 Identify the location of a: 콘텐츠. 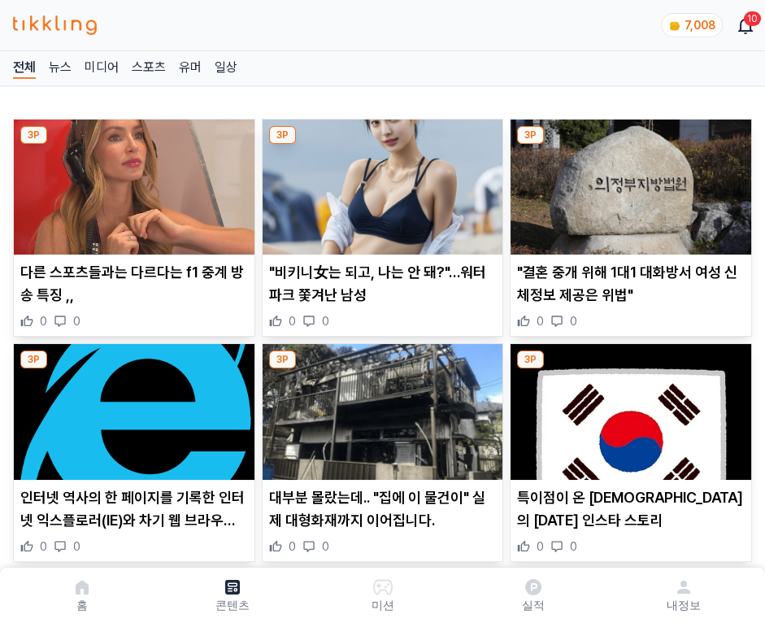
(232, 595).